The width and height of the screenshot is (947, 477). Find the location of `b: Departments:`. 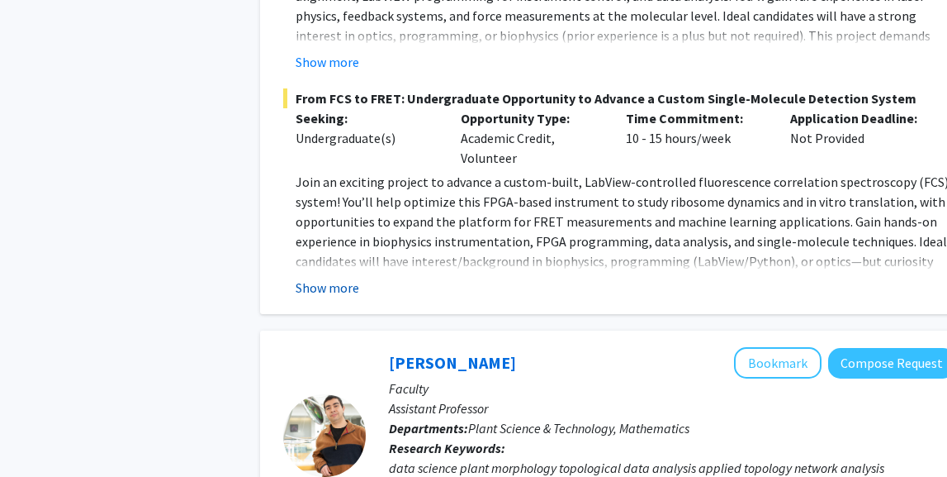

b: Departments: is located at coordinates (429, 428).